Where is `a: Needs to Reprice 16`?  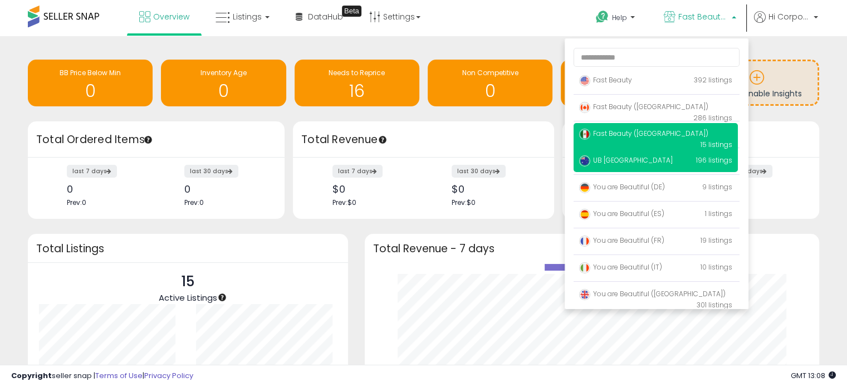 a: Needs to Reprice 16 is located at coordinates (357, 83).